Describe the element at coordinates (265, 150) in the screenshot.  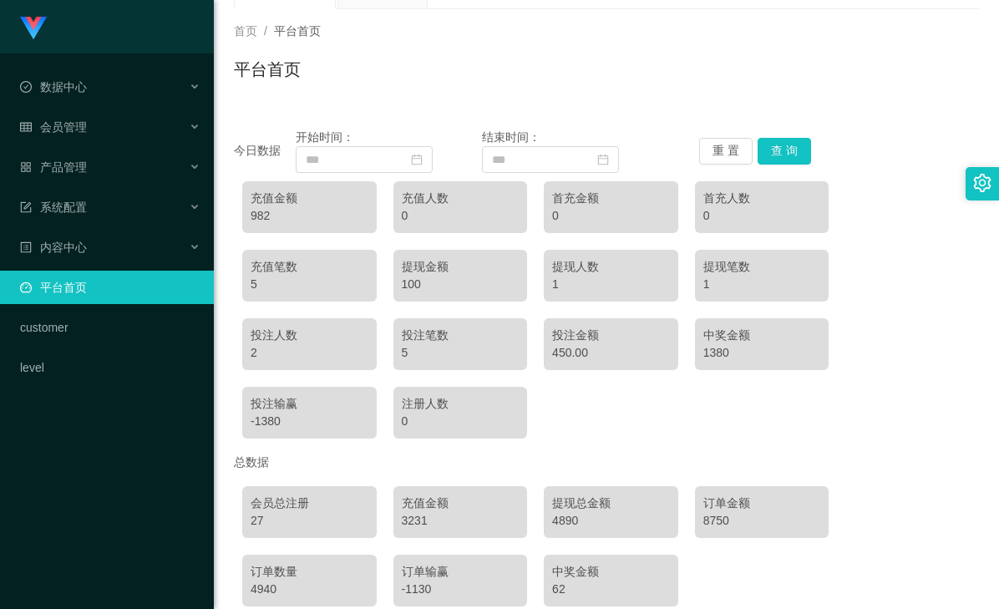
I see `div: 今日数据` at that location.